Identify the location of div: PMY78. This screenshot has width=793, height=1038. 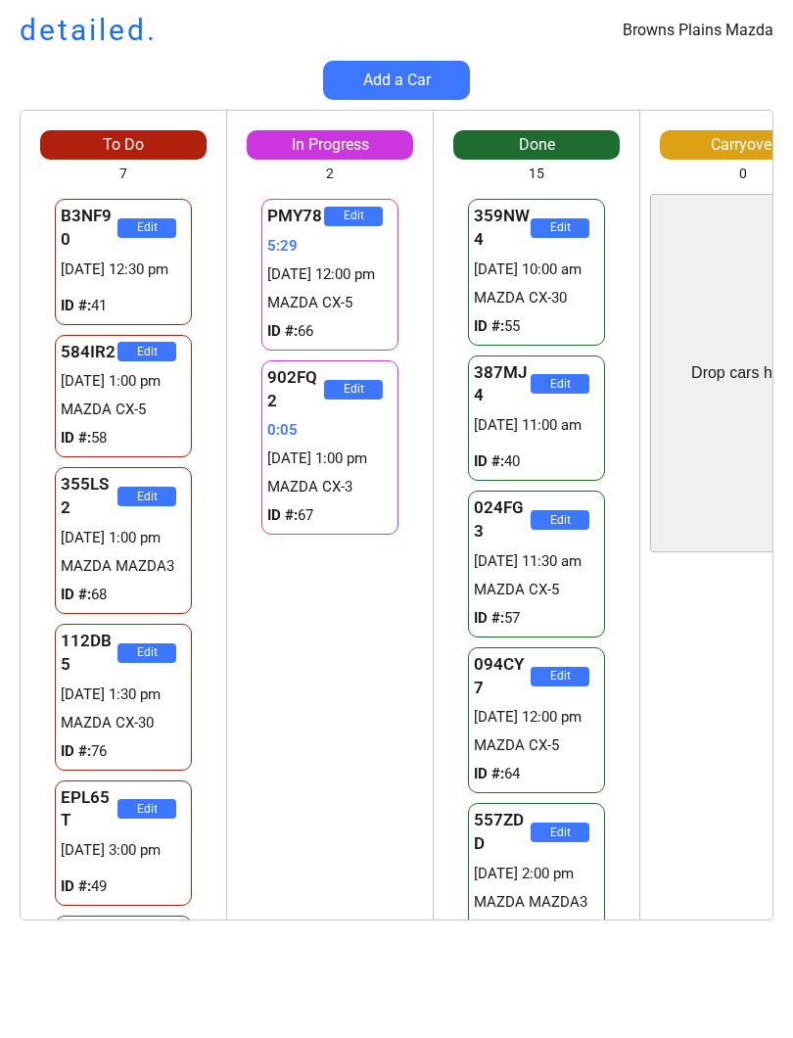
(296, 216).